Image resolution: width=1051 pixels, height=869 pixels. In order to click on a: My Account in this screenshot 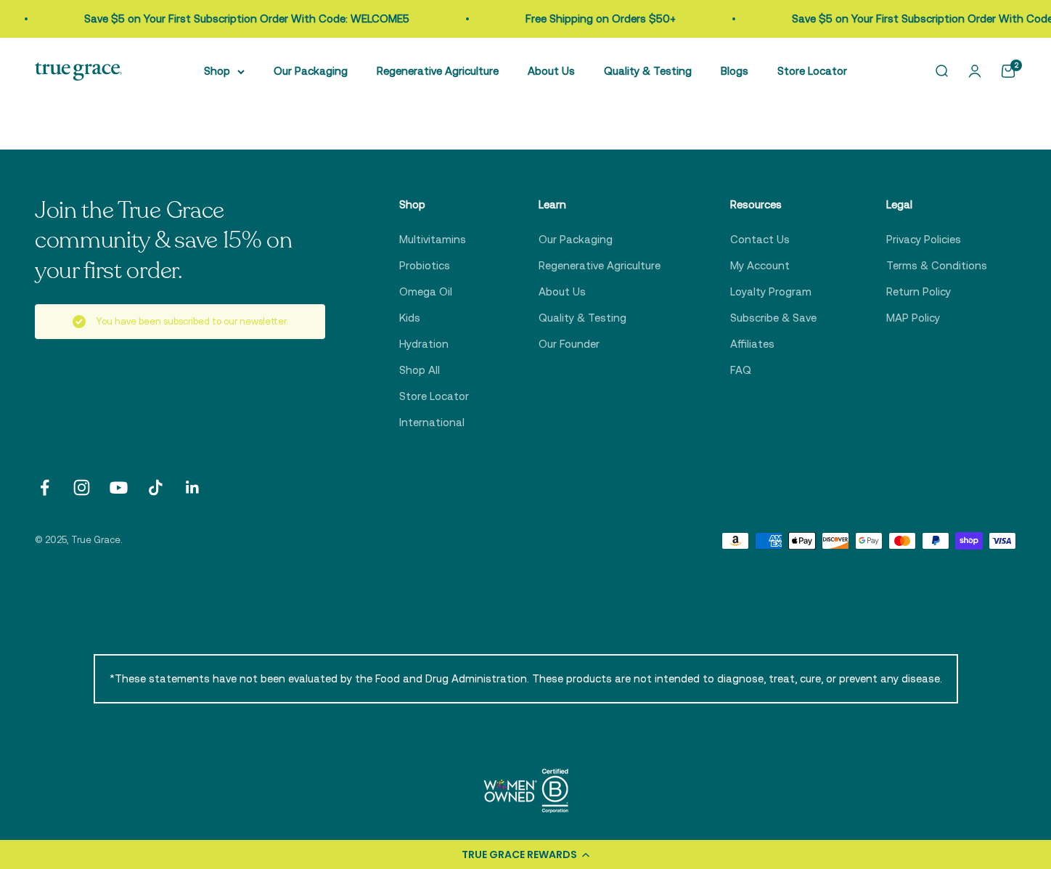, I will do `click(760, 266)`.